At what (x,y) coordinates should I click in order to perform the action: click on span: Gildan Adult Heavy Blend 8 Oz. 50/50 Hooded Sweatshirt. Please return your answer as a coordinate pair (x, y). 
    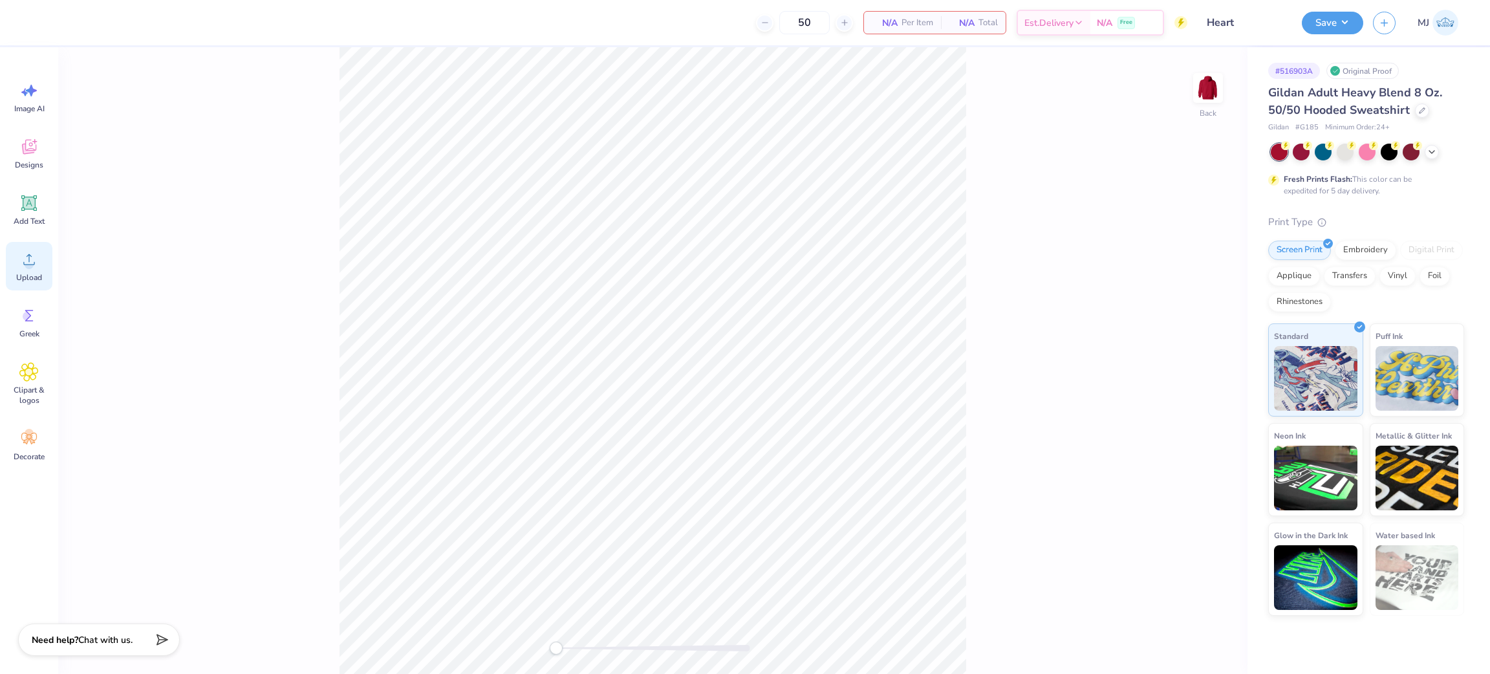
    Looking at the image, I should click on (1355, 101).